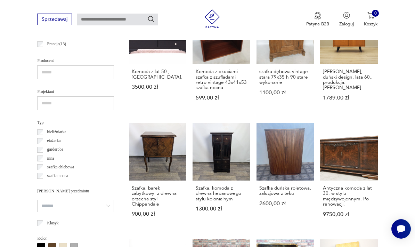 The image size is (415, 247). What do you see at coordinates (285, 93) in the screenshot?
I see `p: 1100,00 zł` at bounding box center [285, 93].